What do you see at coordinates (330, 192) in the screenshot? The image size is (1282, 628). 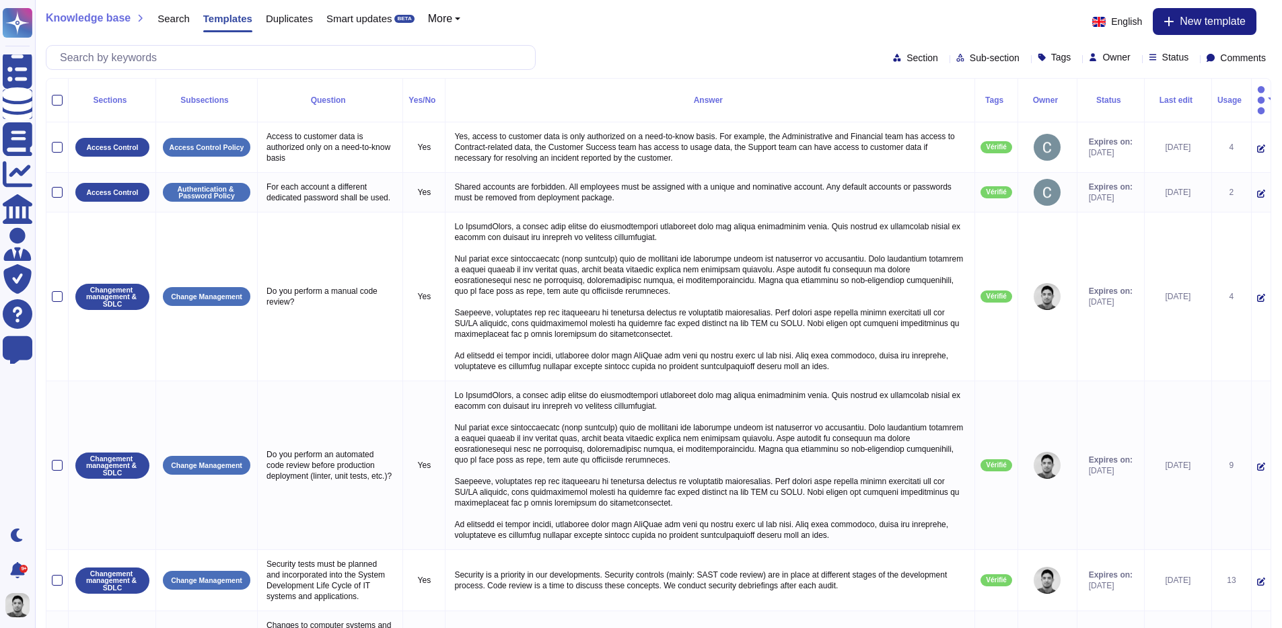 I see `p: For each account a different dedicated password shall be used.` at bounding box center [330, 192].